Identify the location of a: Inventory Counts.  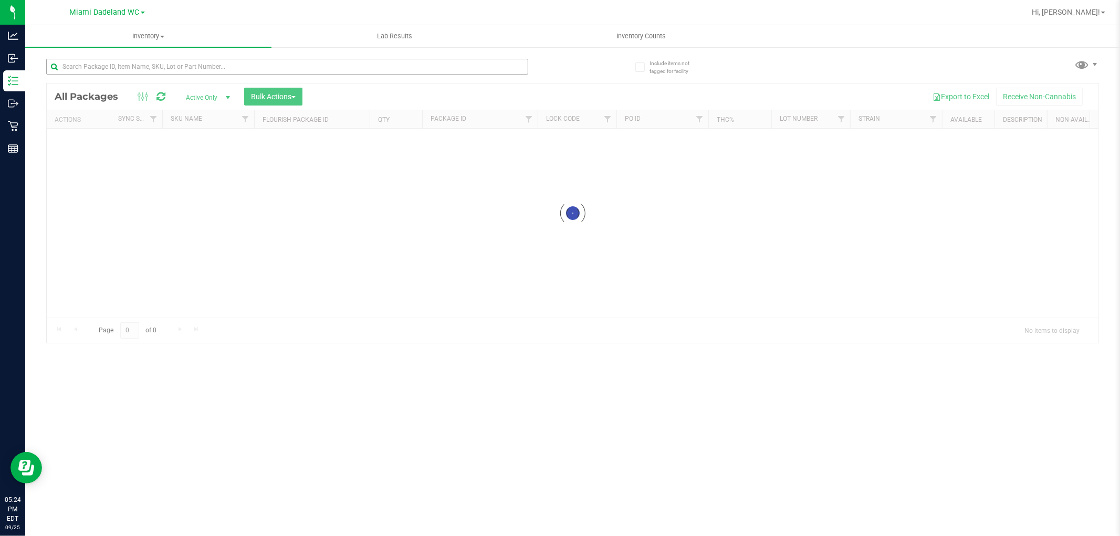
(641, 36).